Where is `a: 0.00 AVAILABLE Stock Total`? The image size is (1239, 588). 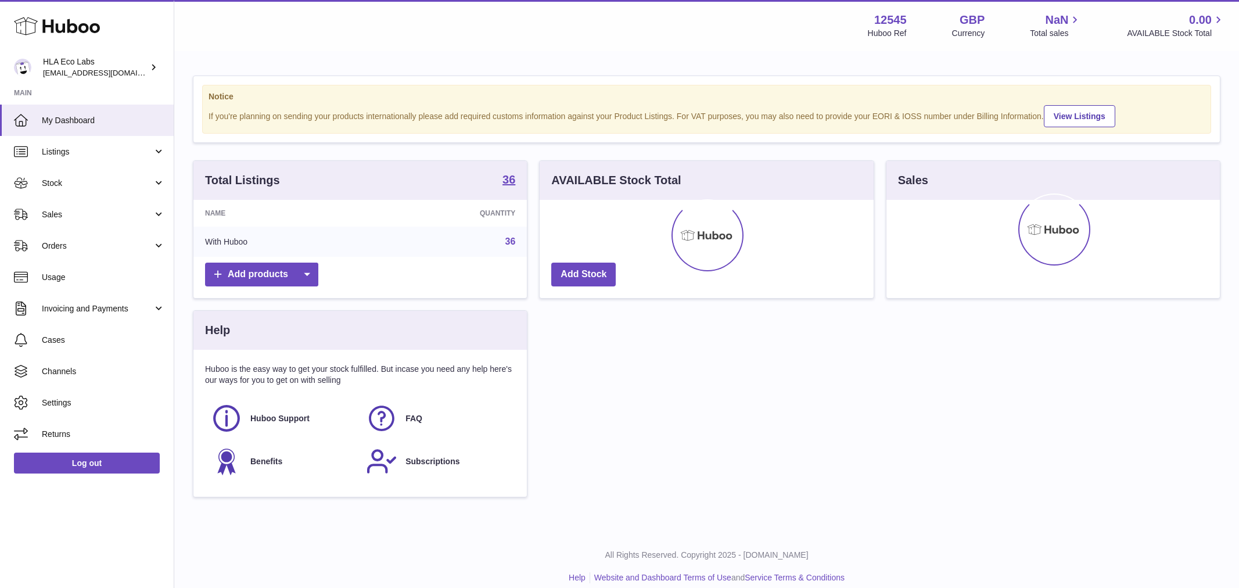 a: 0.00 AVAILABLE Stock Total is located at coordinates (1175, 26).